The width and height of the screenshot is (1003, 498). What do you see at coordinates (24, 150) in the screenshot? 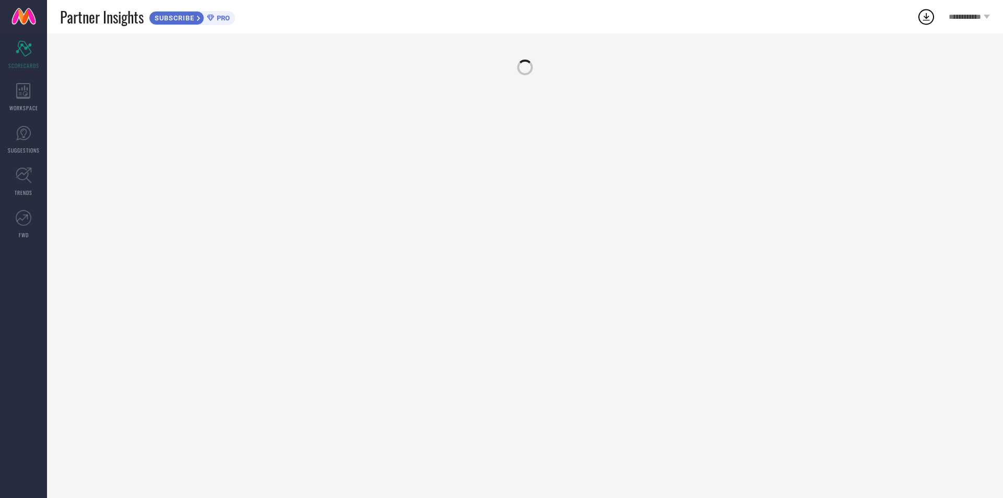
I see `span: SUGGESTIONS` at bounding box center [24, 150].